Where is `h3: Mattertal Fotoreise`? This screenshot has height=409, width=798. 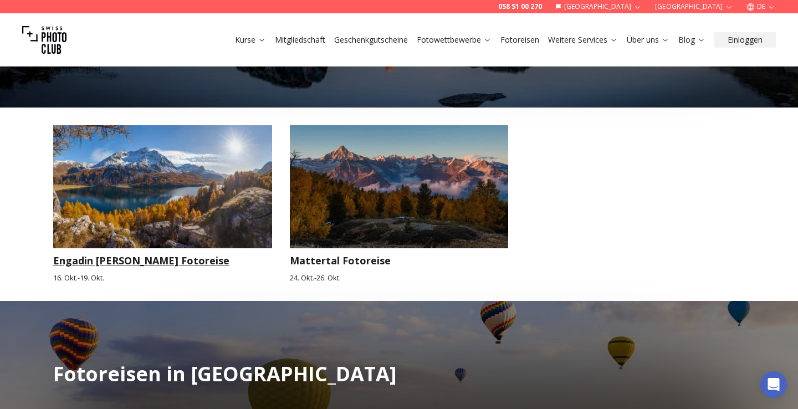
h3: Mattertal Fotoreise is located at coordinates (399, 261).